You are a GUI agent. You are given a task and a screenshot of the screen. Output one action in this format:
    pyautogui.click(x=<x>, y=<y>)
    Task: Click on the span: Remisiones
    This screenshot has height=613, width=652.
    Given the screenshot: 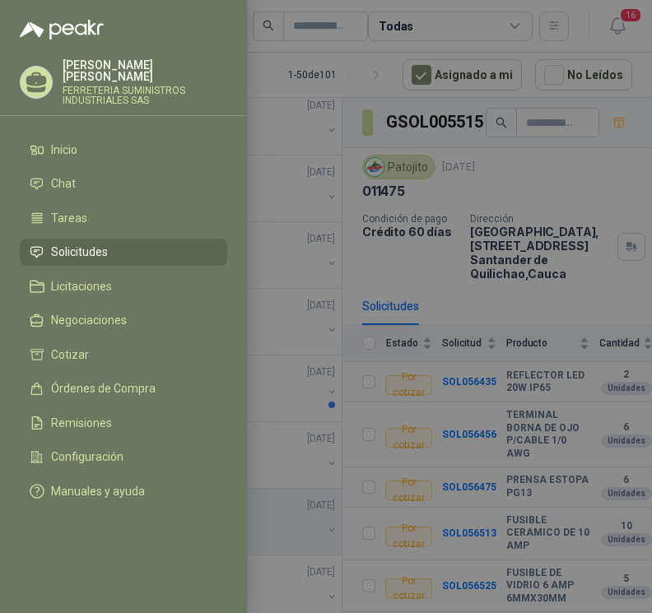 What is the action you would take?
    pyautogui.click(x=82, y=423)
    